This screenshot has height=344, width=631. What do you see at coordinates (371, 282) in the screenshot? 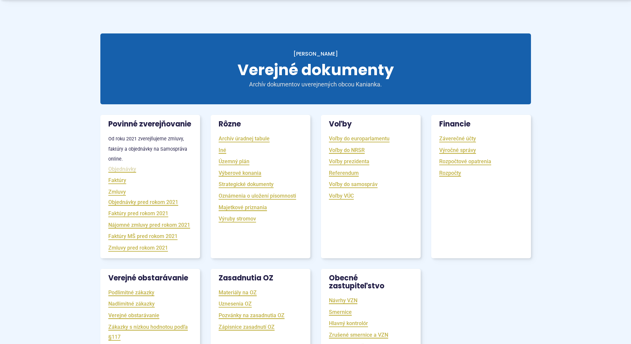
I see `h3: Obecné zastupiteľstvo` at bounding box center [371, 282].